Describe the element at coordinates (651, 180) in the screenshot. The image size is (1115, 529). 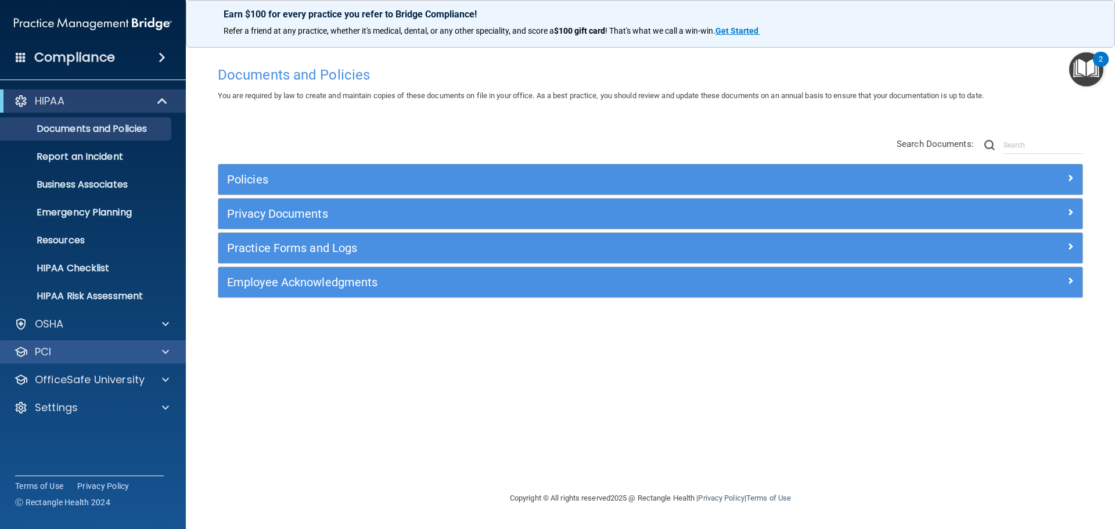
I see `a: Policies` at that location.